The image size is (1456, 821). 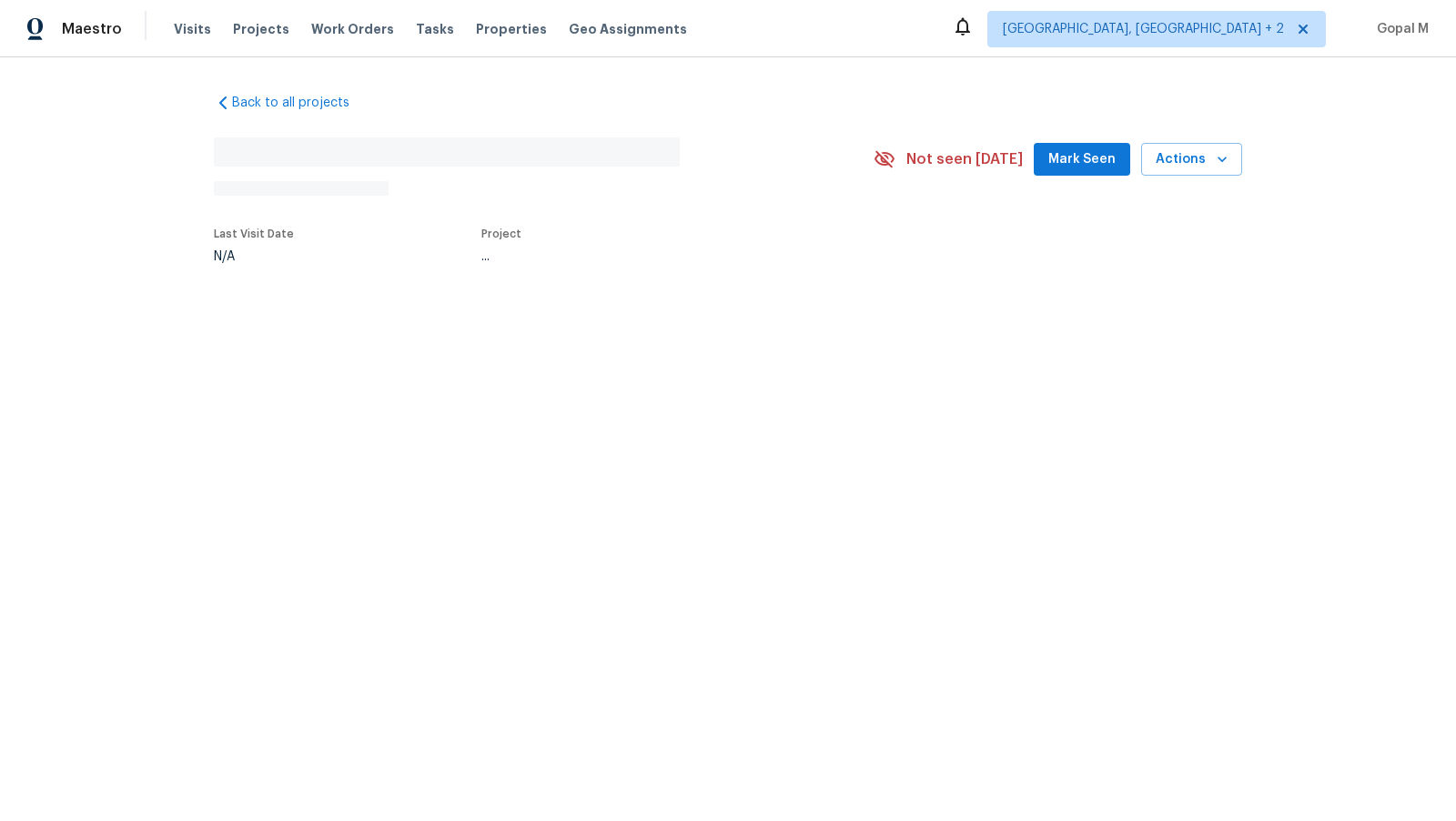 I want to click on span: Mark Seen, so click(x=1082, y=159).